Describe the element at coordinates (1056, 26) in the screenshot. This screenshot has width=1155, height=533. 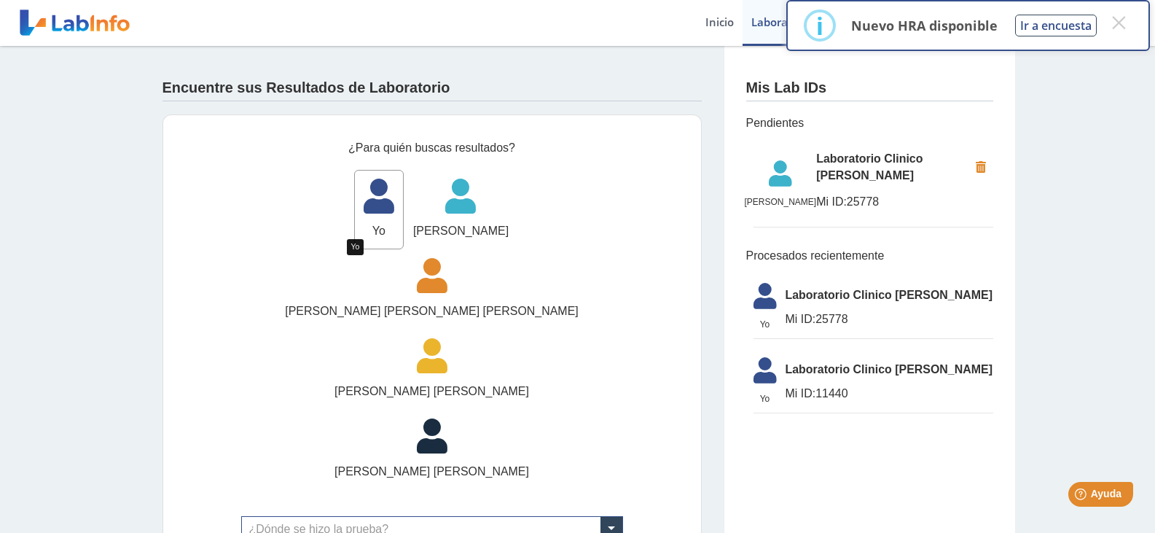
I see `button: Ir a encuesta` at that location.